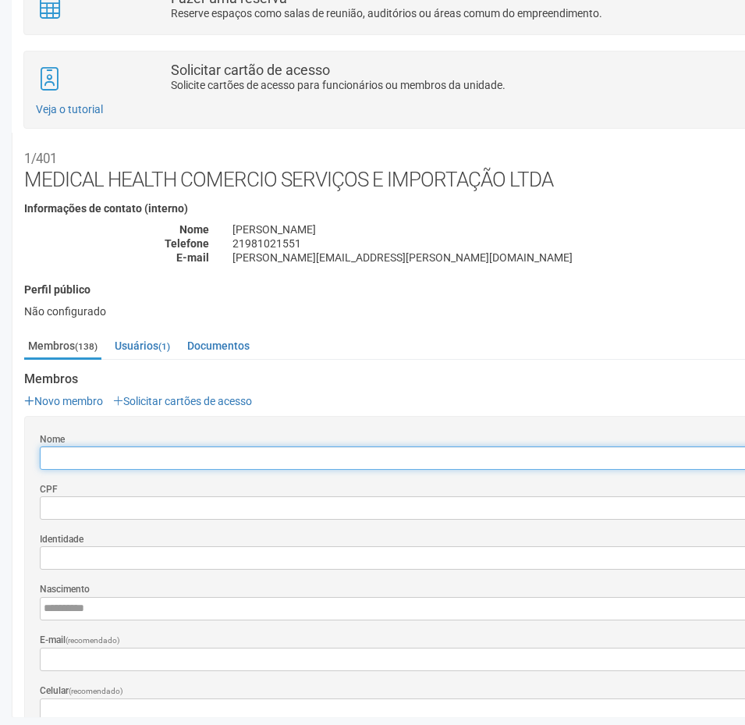 The width and height of the screenshot is (745, 725). What do you see at coordinates (62, 539) in the screenshot?
I see `label: Identidade` at bounding box center [62, 539].